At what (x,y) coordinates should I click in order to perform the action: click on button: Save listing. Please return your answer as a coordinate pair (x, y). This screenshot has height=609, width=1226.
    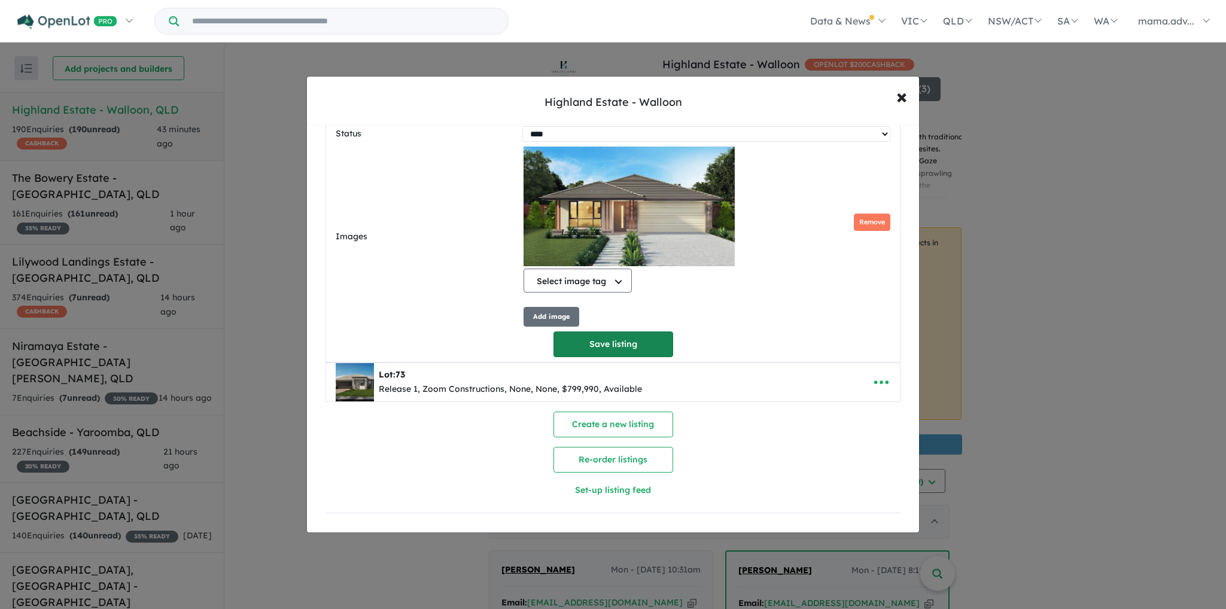
    Looking at the image, I should click on (613, 344).